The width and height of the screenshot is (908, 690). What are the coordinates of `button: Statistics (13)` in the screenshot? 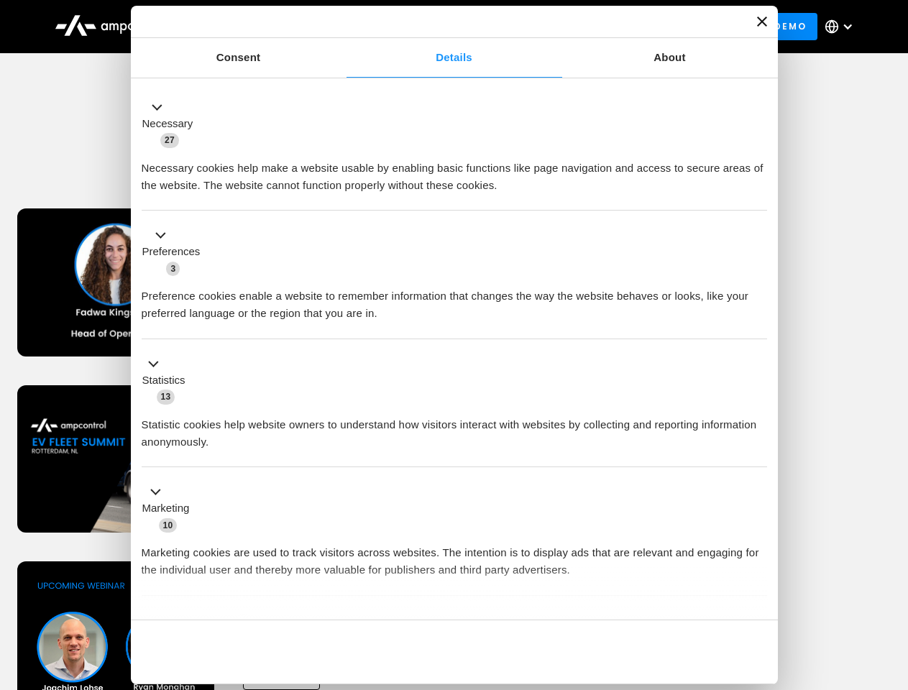 It's located at (167, 380).